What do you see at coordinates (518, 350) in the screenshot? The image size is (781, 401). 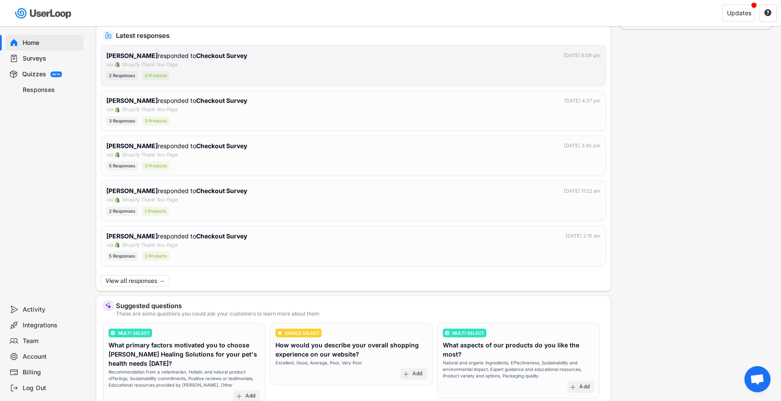 I see `div: What aspects of our products do you like the most?` at bounding box center [518, 350].